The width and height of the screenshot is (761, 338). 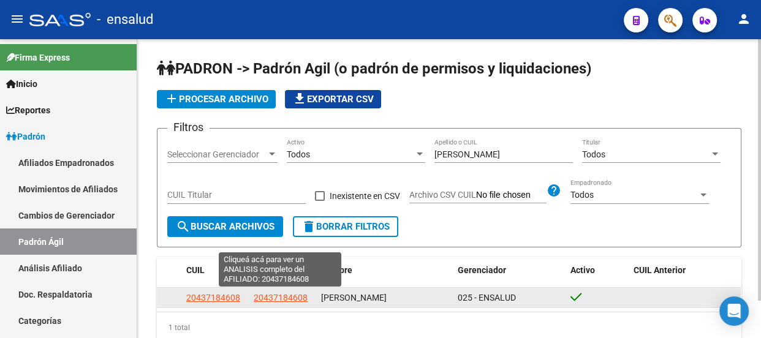 What do you see at coordinates (38, 58) in the screenshot?
I see `span: Firma Express` at bounding box center [38, 58].